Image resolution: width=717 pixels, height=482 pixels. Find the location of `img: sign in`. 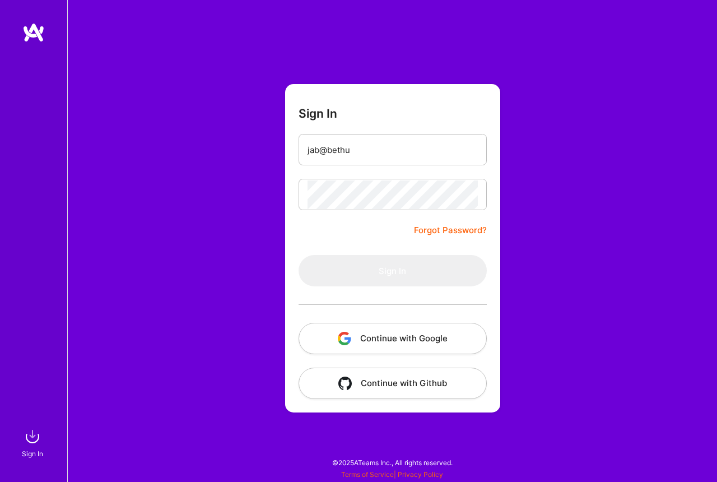

img: sign in is located at coordinates (32, 437).